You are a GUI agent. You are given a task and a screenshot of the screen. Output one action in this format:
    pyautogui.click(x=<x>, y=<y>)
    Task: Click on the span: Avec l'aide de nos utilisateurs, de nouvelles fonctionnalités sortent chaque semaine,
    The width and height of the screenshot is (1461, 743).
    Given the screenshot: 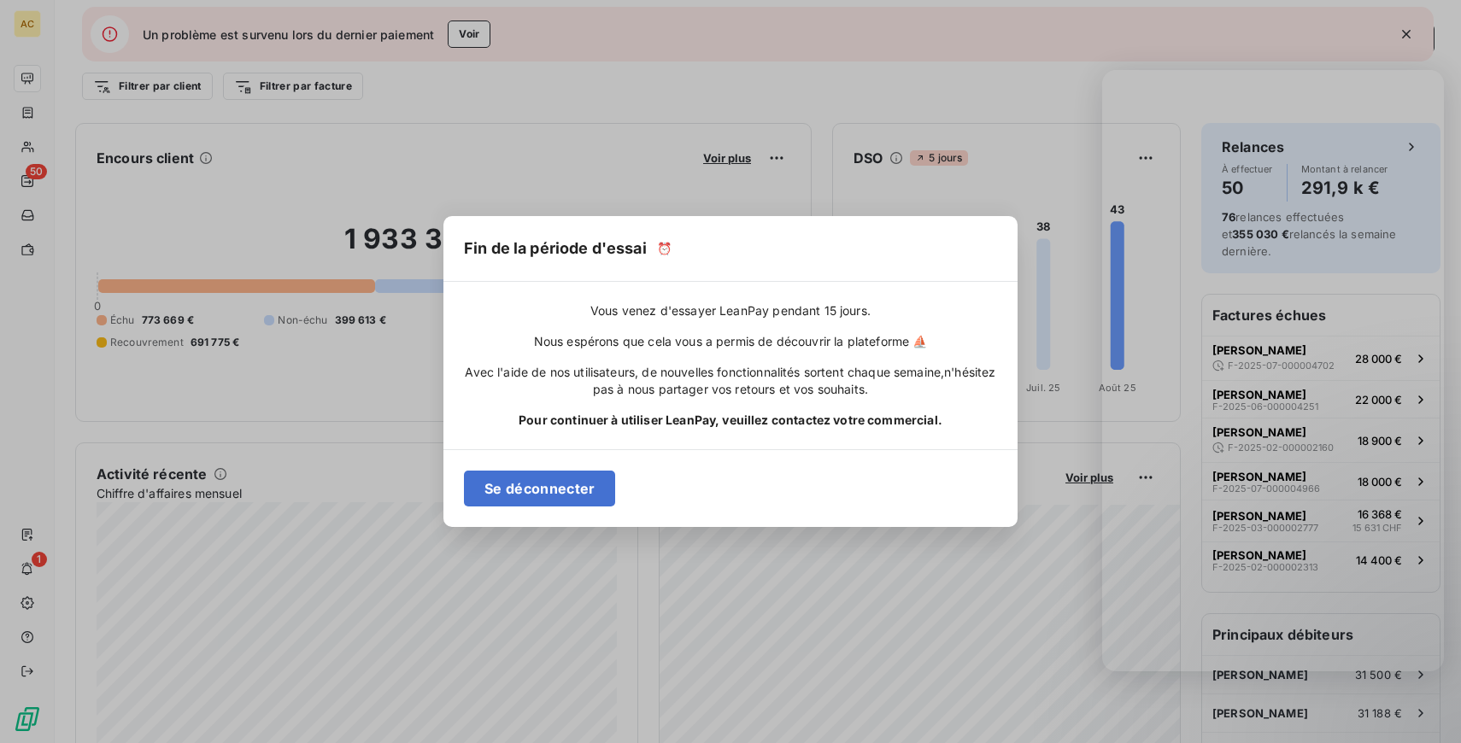 What is the action you would take?
    pyautogui.click(x=704, y=372)
    